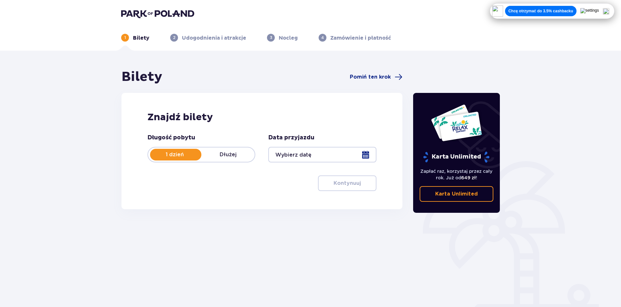 The image size is (621, 307). I want to click on div: 3Nocleg, so click(282, 38).